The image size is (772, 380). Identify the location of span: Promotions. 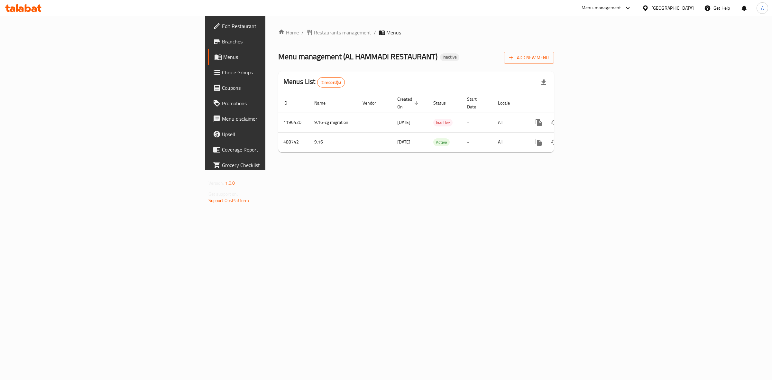
(275, 103).